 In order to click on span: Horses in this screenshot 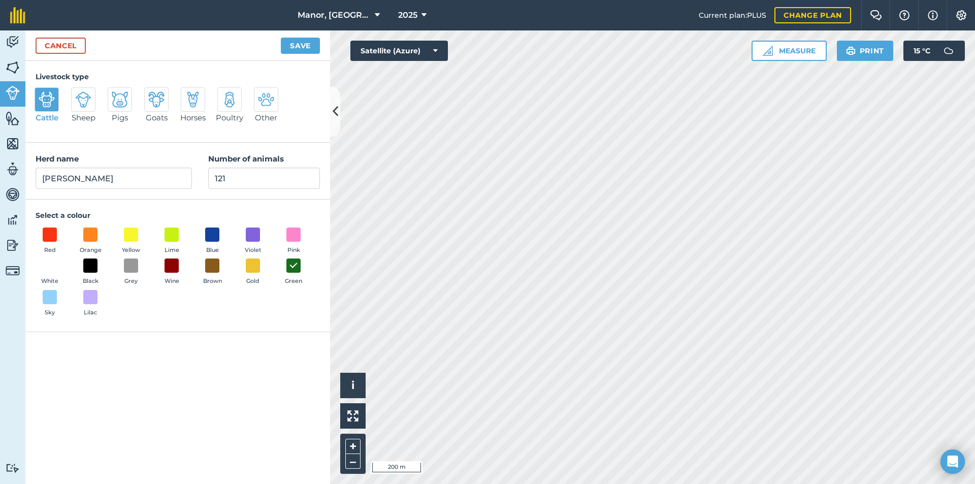, I will do `click(193, 118)`.